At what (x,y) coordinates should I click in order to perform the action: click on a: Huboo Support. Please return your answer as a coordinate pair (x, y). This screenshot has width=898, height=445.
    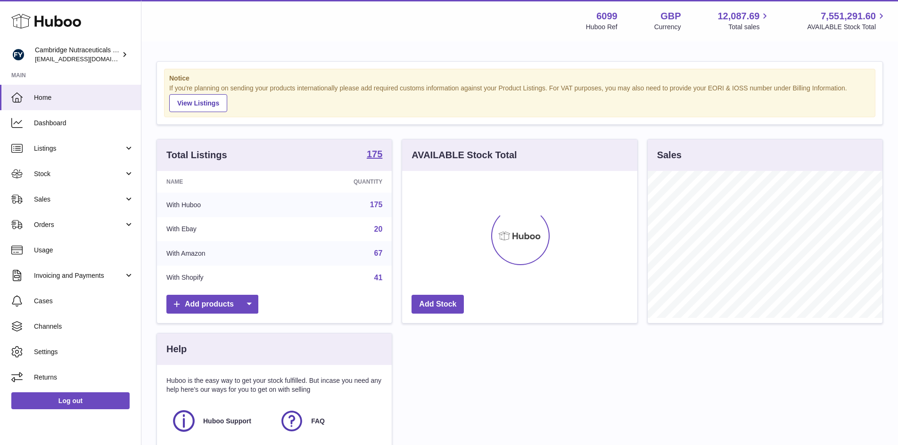
    Looking at the image, I should click on (220, 421).